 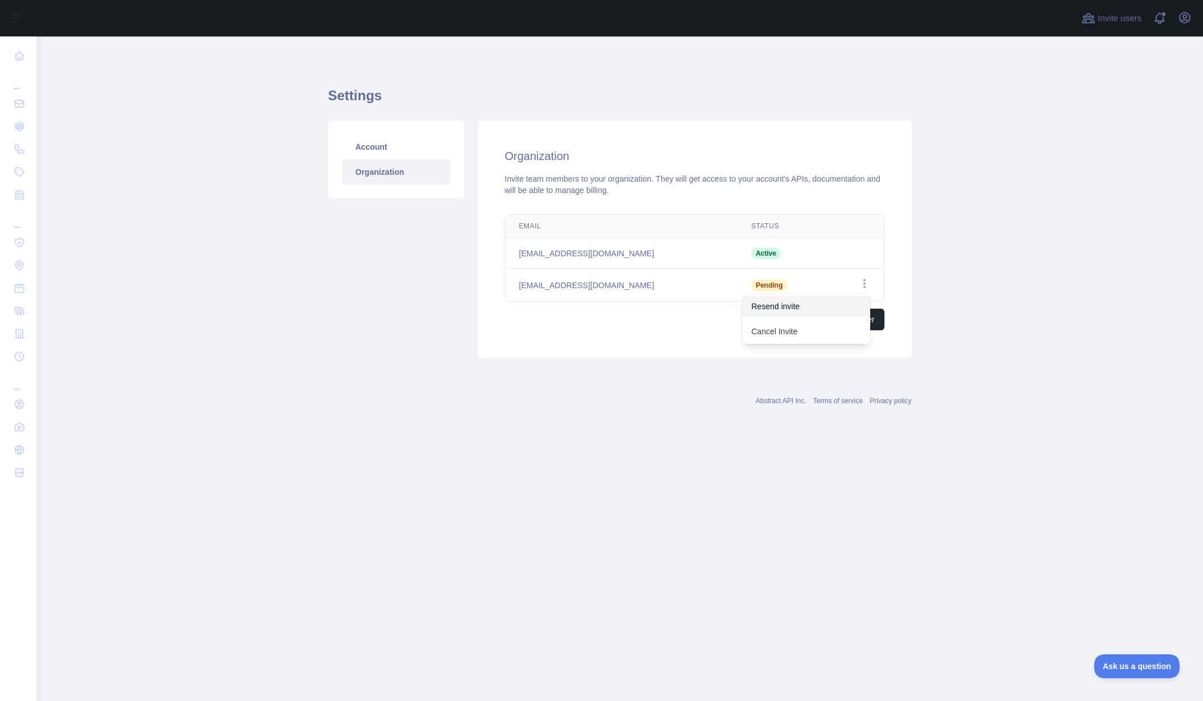 I want to click on a: Terms of service, so click(x=838, y=401).